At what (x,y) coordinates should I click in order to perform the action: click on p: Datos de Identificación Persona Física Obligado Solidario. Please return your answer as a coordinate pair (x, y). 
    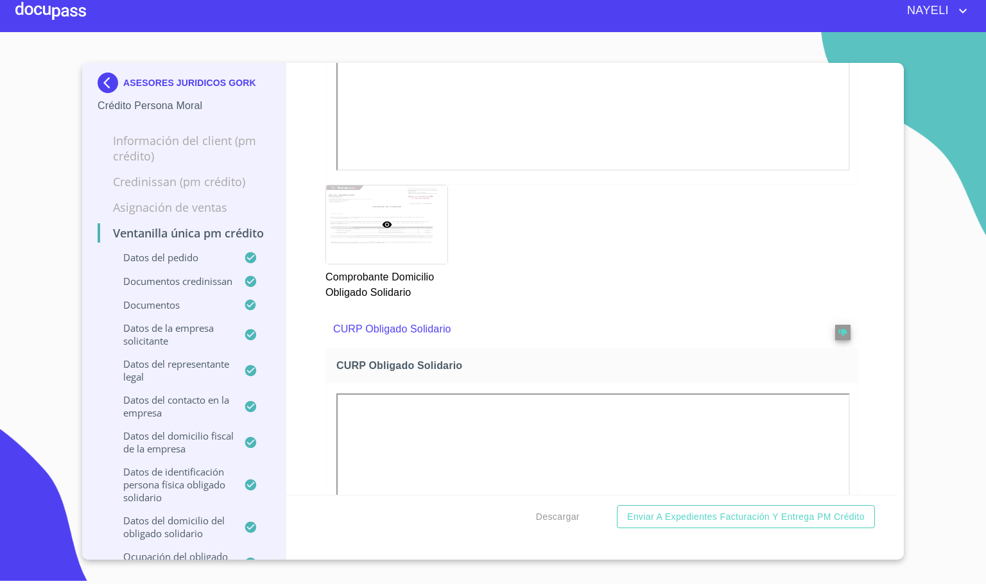
    Looking at the image, I should click on (171, 485).